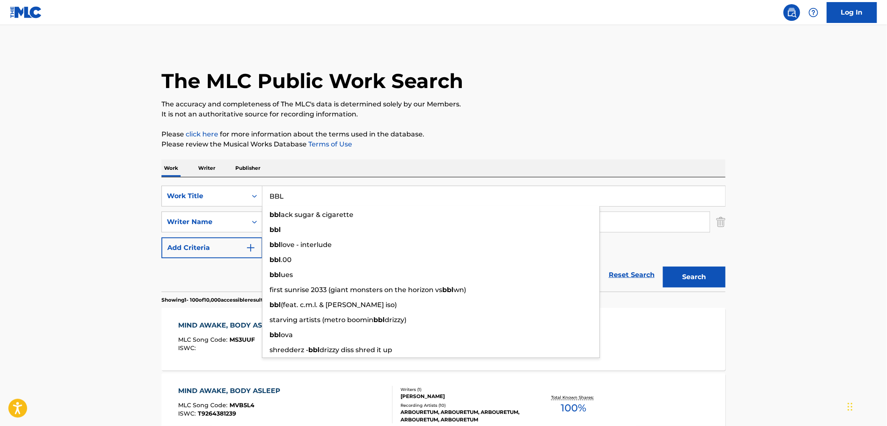 Image resolution: width=887 pixels, height=426 pixels. What do you see at coordinates (792, 13) in the screenshot?
I see `a: Public Search` at bounding box center [792, 13].